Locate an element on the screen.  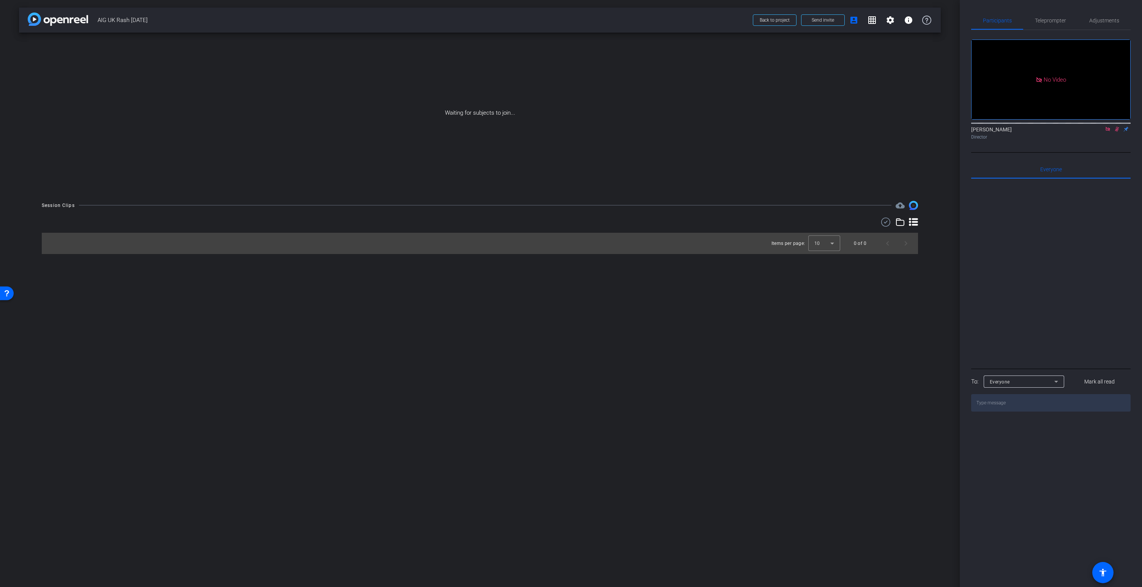
mat-icon: info is located at coordinates (909, 20).